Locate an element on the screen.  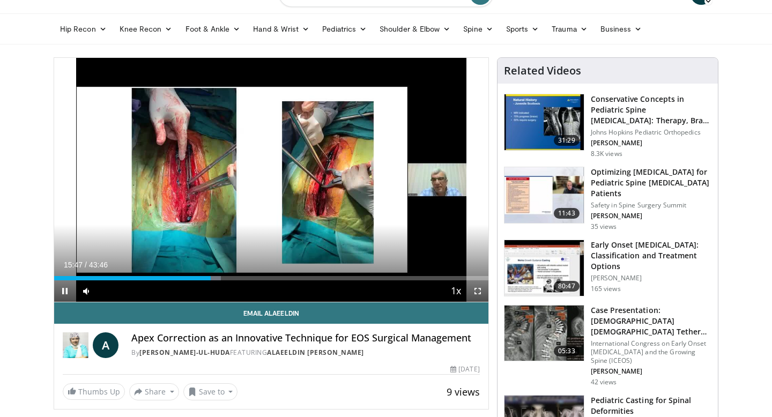
p: Safety in Spine Surgery Summit is located at coordinates (651, 205).